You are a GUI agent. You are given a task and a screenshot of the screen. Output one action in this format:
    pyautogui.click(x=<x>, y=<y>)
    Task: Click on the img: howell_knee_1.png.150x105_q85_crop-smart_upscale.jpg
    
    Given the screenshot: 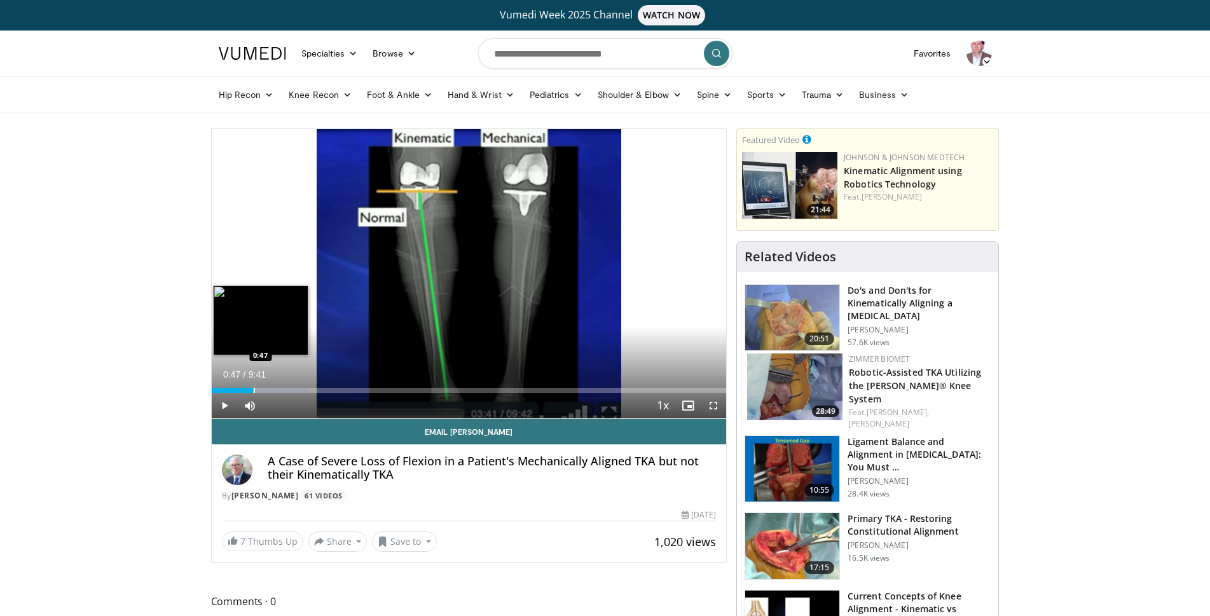 What is the action you would take?
    pyautogui.click(x=792, y=318)
    